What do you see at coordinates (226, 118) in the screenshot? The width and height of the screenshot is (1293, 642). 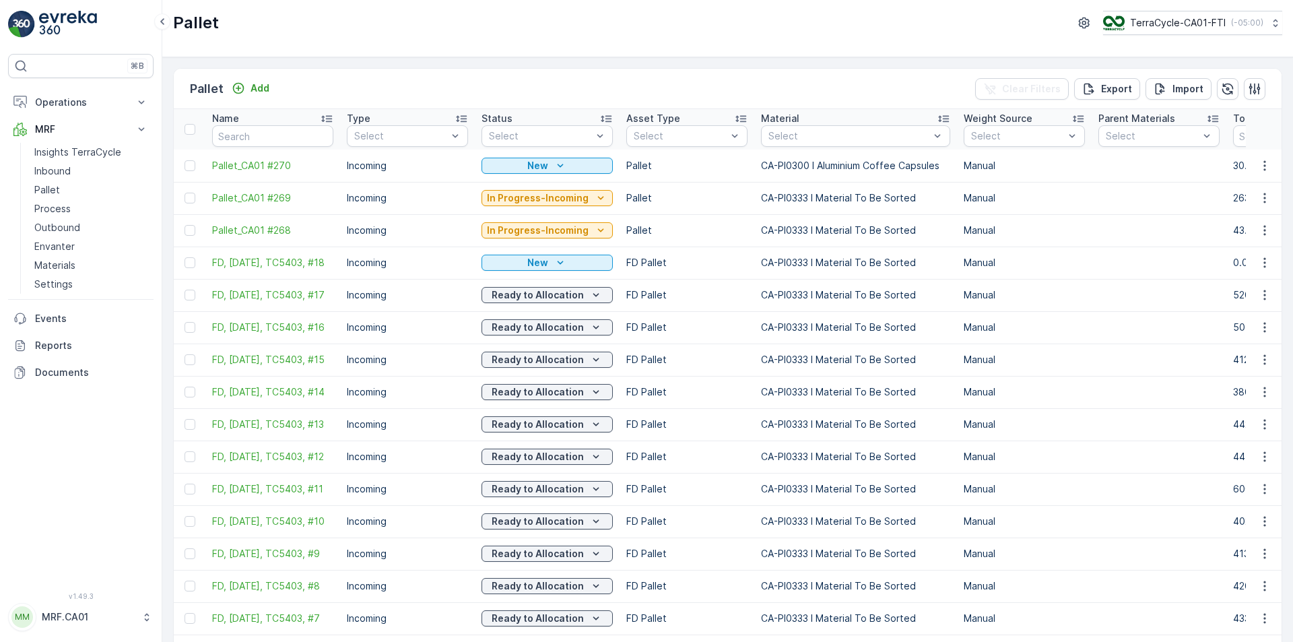 I see `p: Name` at bounding box center [226, 118].